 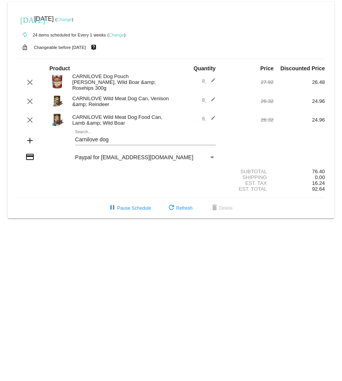 What do you see at coordinates (299, 82) in the screenshot?
I see `div: 26.48` at bounding box center [299, 82].